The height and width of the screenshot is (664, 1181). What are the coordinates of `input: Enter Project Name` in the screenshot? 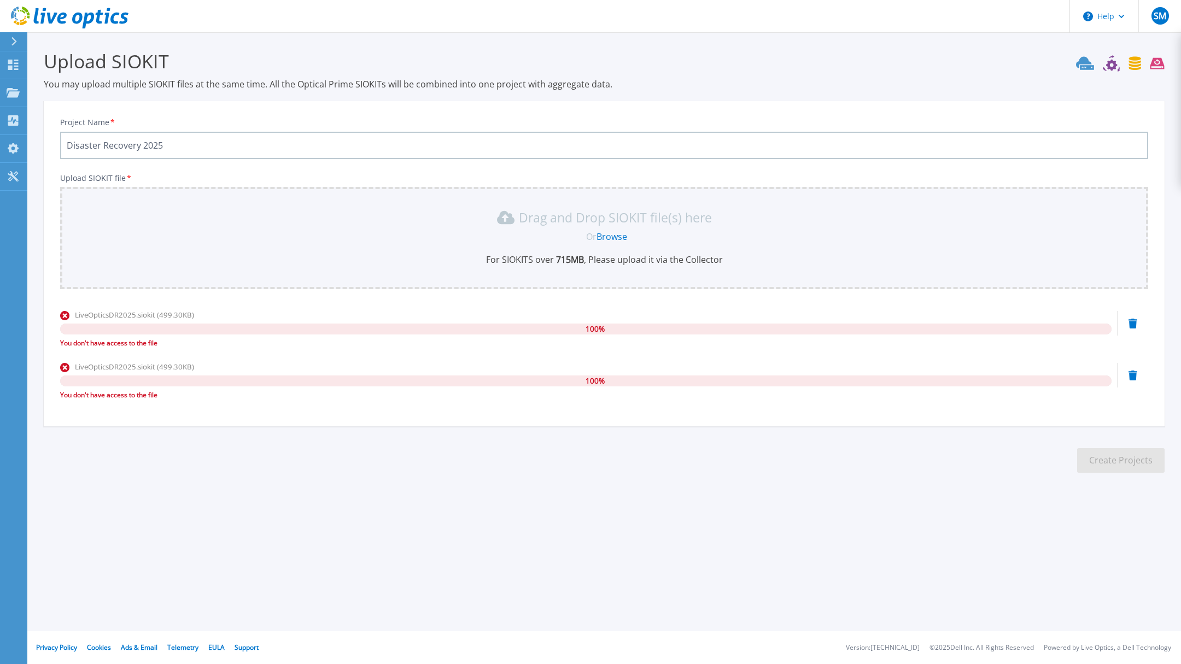 It's located at (604, 145).